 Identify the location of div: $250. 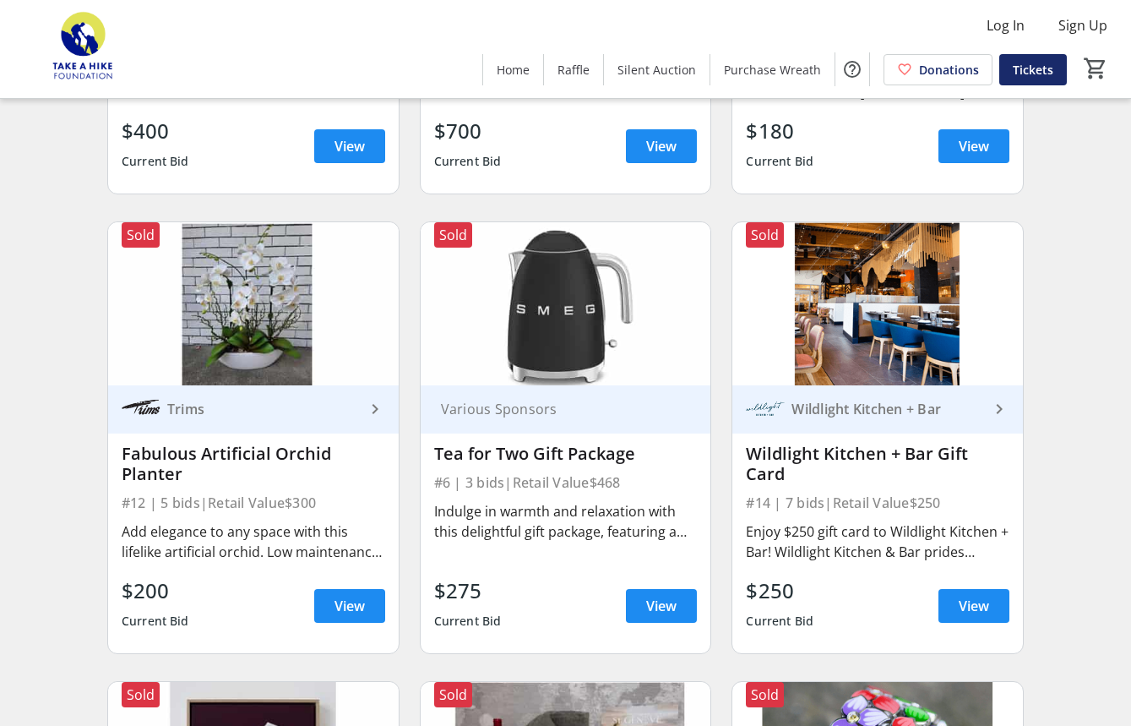
(780, 591).